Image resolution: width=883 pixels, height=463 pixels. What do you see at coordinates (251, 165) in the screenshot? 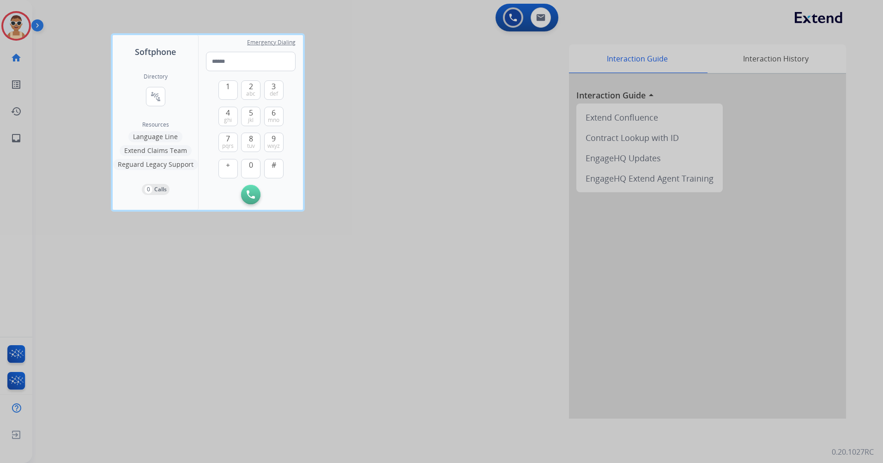
I see `span: 0` at bounding box center [251, 165].